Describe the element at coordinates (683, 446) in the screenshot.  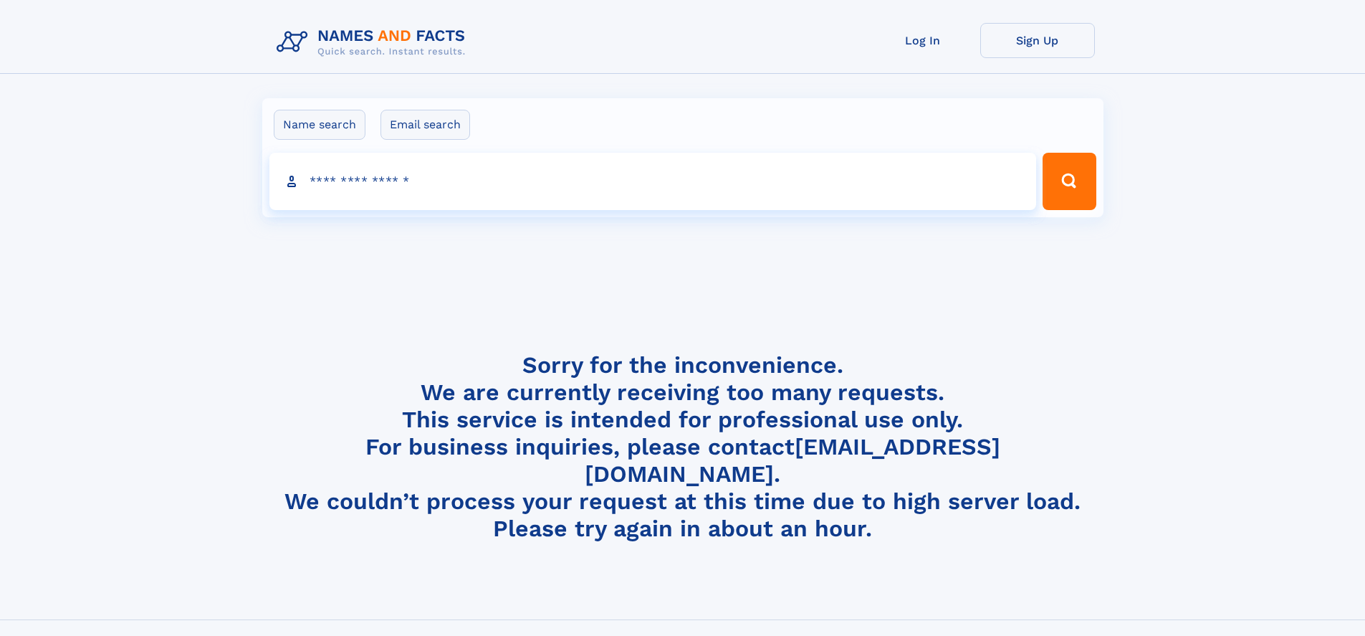
I see `h4: Sorry for the inconvenience. We are currently receiving too many requests. This service is intend...` at that location.